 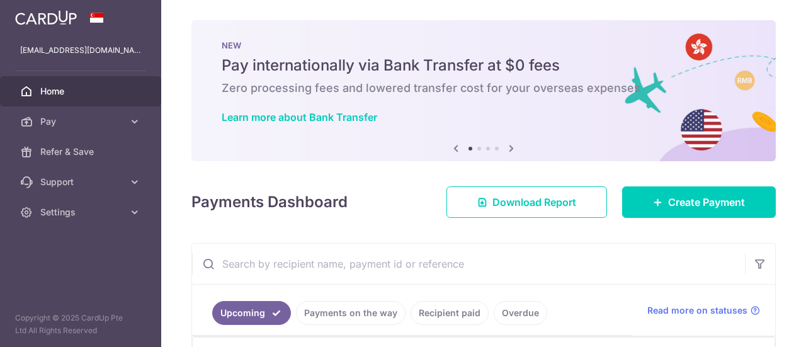 I want to click on img: CardUp, so click(x=46, y=18).